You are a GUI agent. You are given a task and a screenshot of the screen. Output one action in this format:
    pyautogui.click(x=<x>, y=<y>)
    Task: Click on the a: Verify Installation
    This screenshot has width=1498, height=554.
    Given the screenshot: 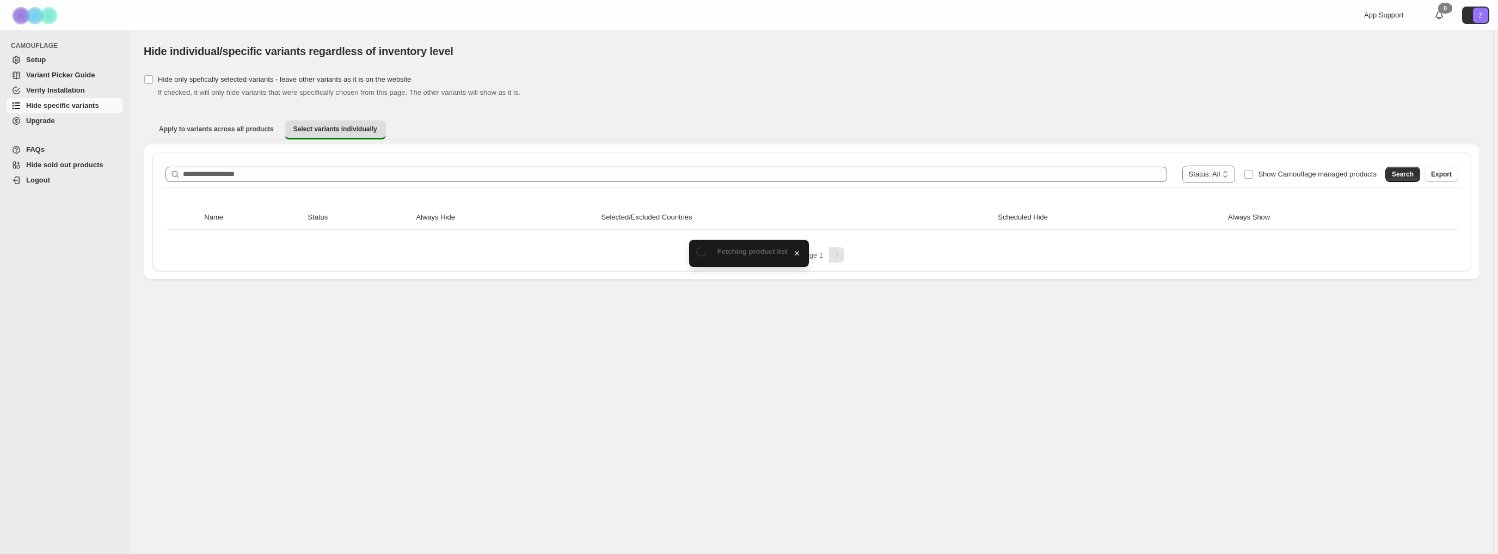 What is the action you would take?
    pyautogui.click(x=65, y=90)
    